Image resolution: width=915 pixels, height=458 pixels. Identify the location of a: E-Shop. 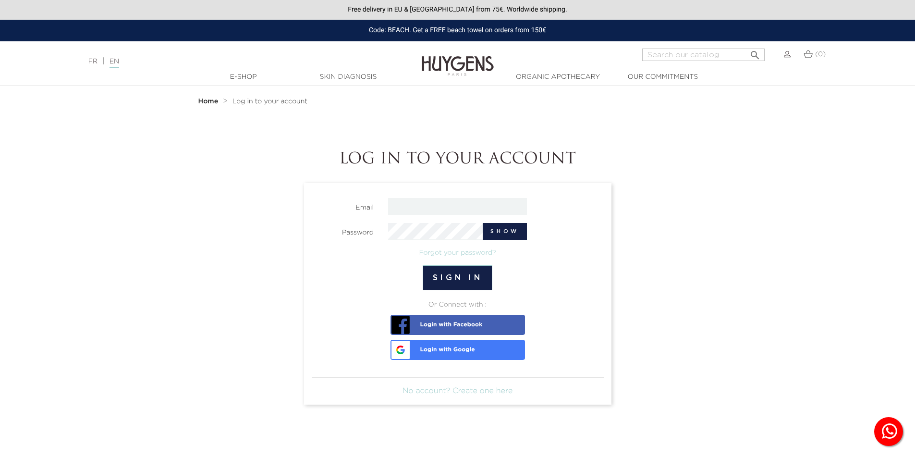
(243, 77).